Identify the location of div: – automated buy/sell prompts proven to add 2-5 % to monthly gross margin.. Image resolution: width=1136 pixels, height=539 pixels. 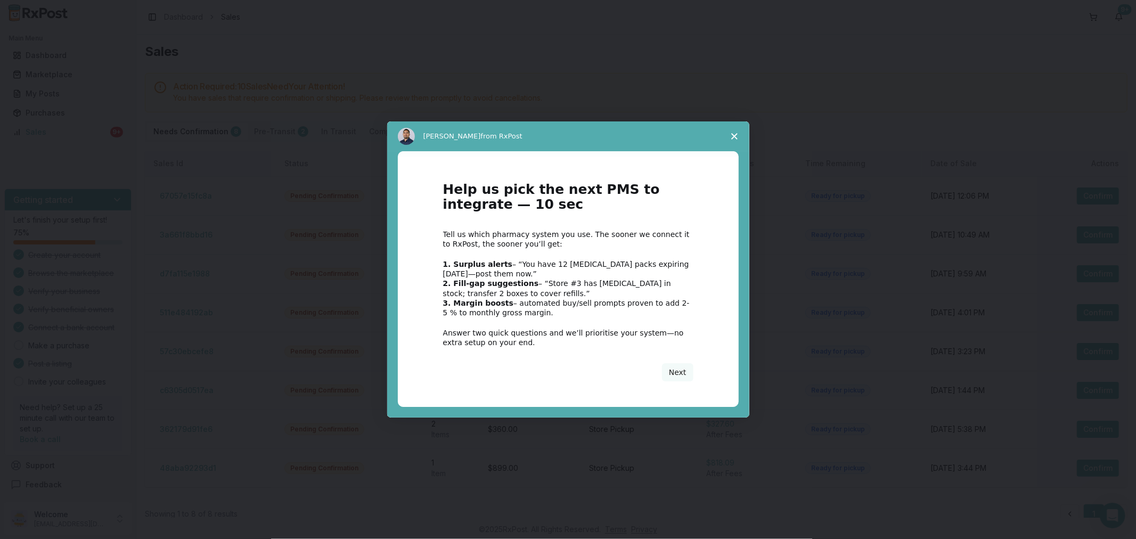
(568, 308).